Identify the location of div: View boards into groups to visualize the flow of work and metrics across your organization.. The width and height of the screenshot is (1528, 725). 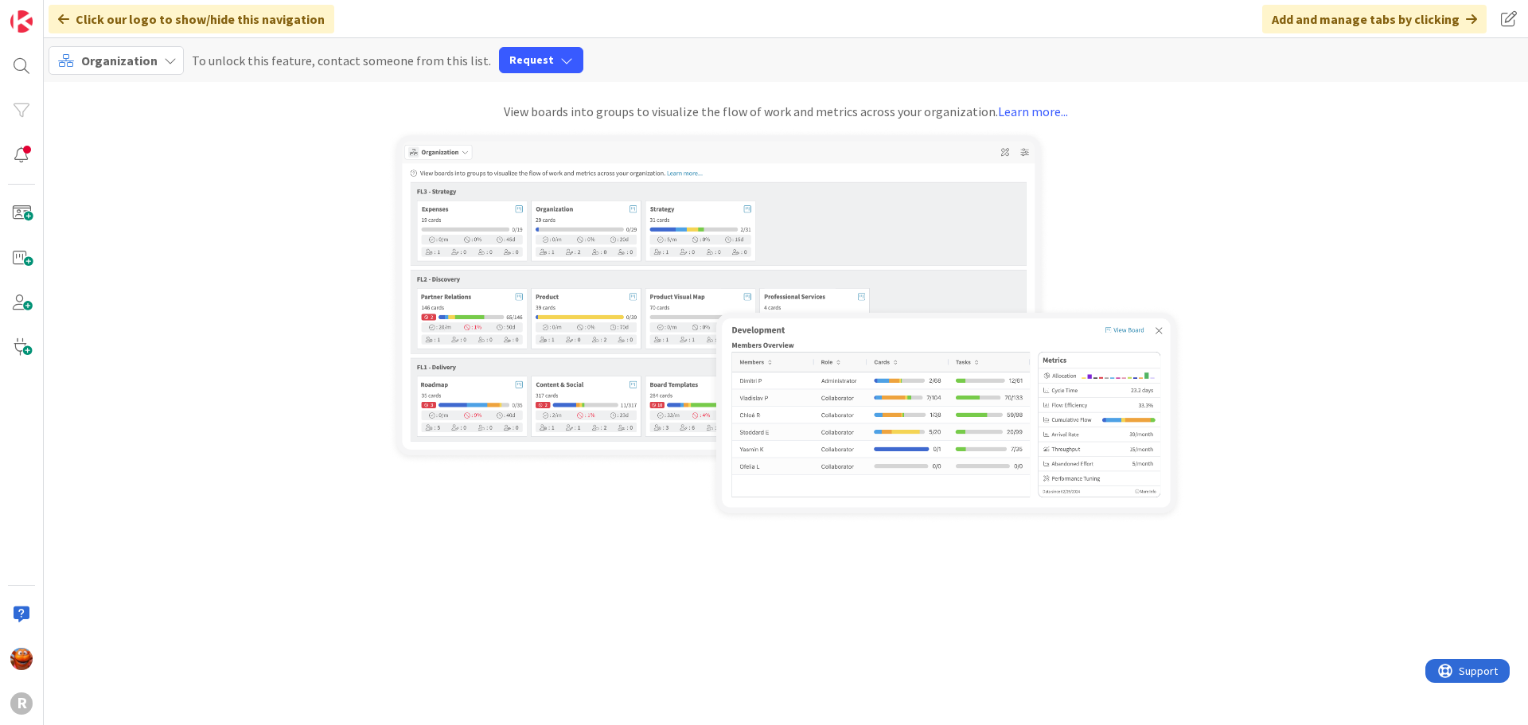
(785, 111).